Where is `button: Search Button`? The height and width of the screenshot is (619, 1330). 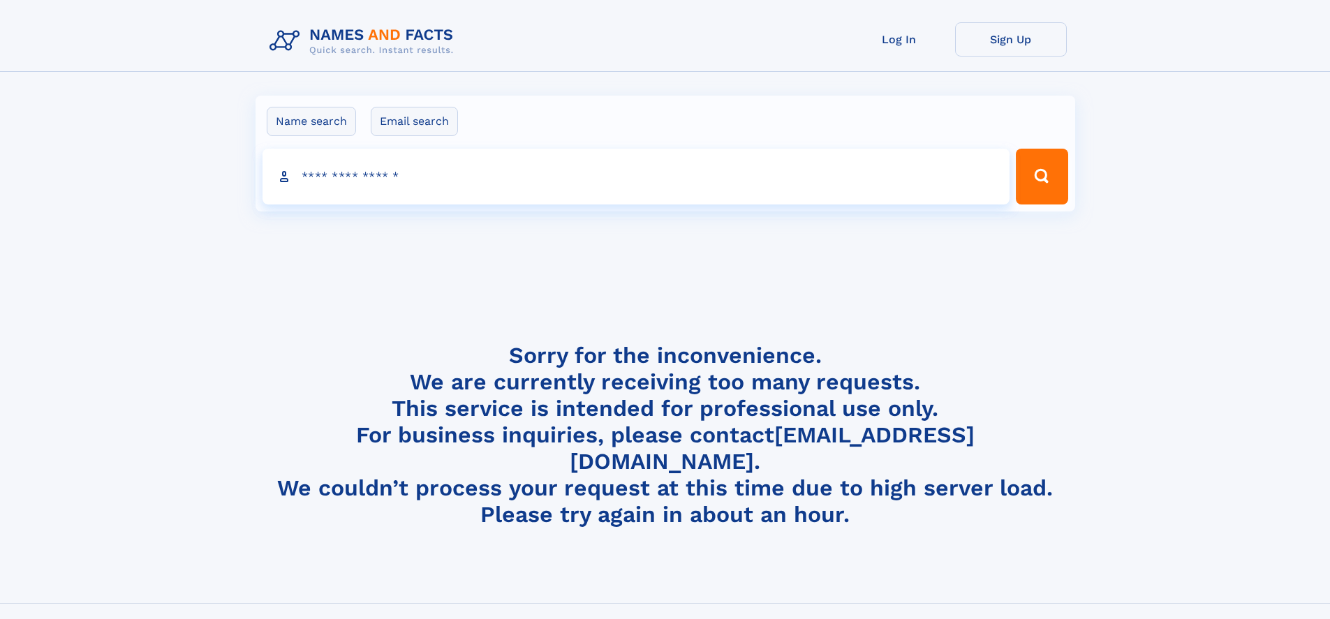
button: Search Button is located at coordinates (1042, 177).